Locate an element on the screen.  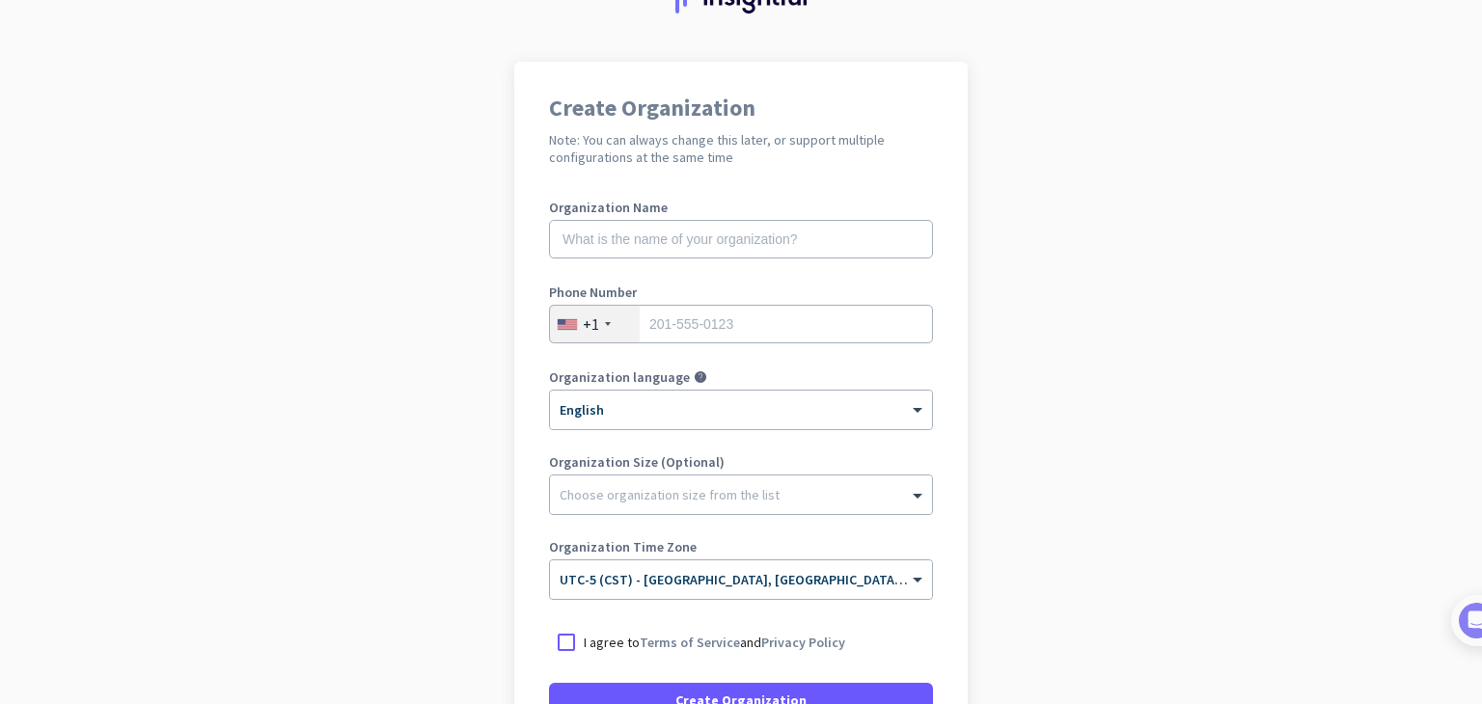
i: help is located at coordinates (700, 377).